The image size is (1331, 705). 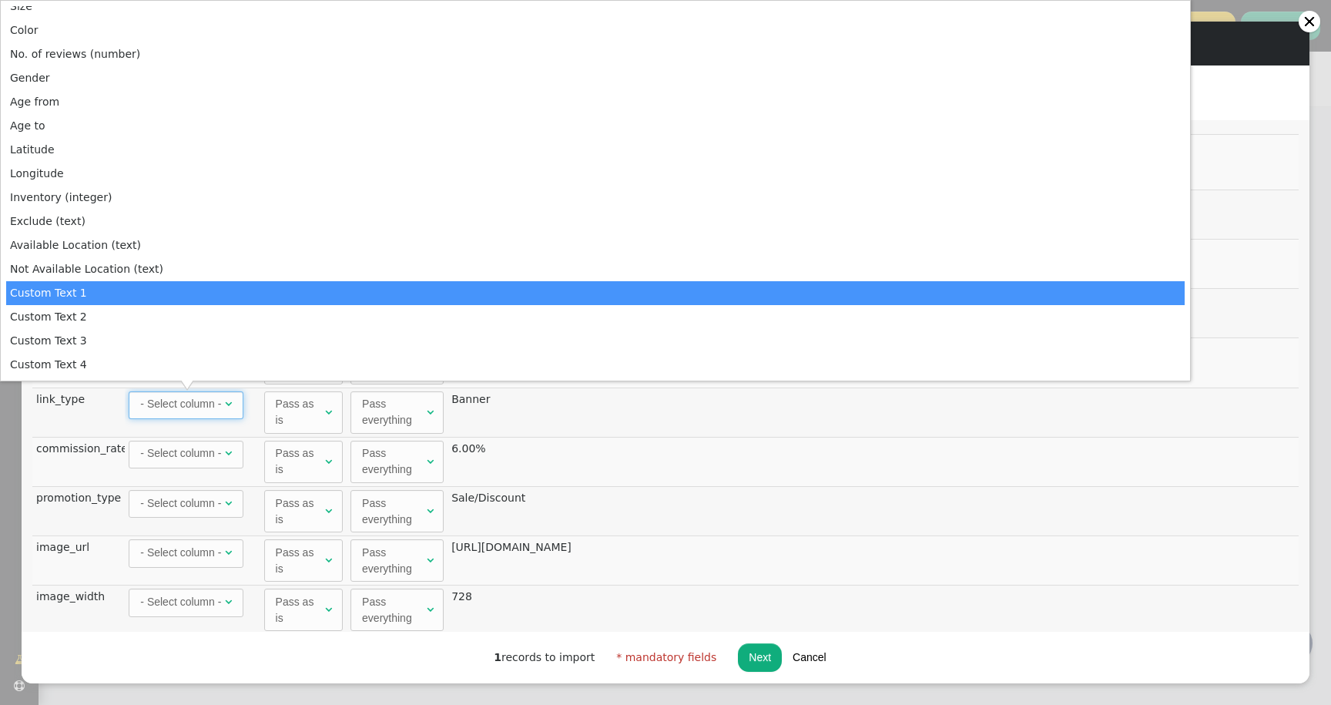 What do you see at coordinates (75, 245) in the screenshot?
I see `span: Available Location (text)` at bounding box center [75, 245].